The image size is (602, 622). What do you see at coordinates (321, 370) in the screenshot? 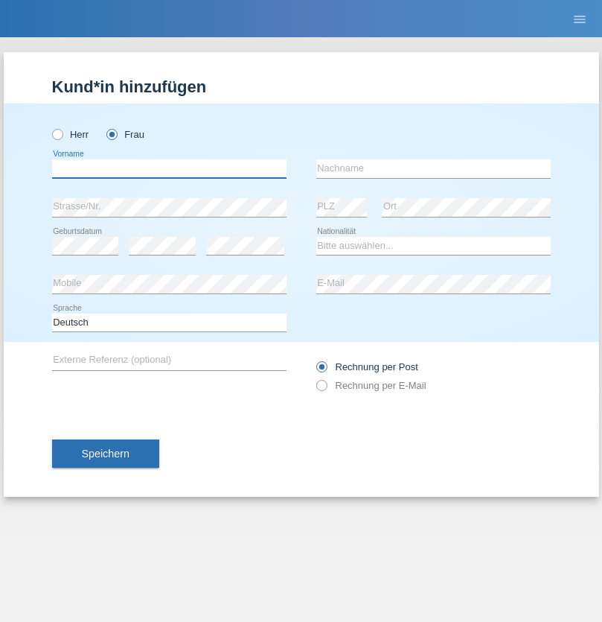
I see `input: Rechnung per Post` at bounding box center [321, 370].